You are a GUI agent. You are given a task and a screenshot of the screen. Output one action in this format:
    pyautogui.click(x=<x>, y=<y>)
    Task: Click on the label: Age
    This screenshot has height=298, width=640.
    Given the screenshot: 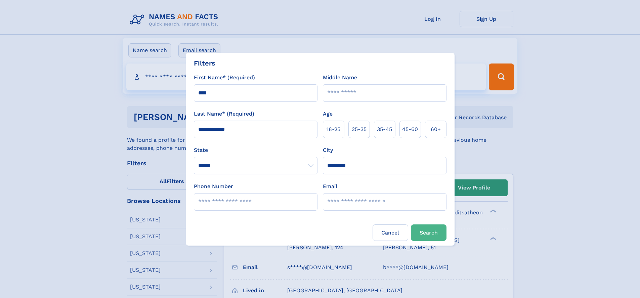 What is the action you would take?
    pyautogui.click(x=328, y=114)
    